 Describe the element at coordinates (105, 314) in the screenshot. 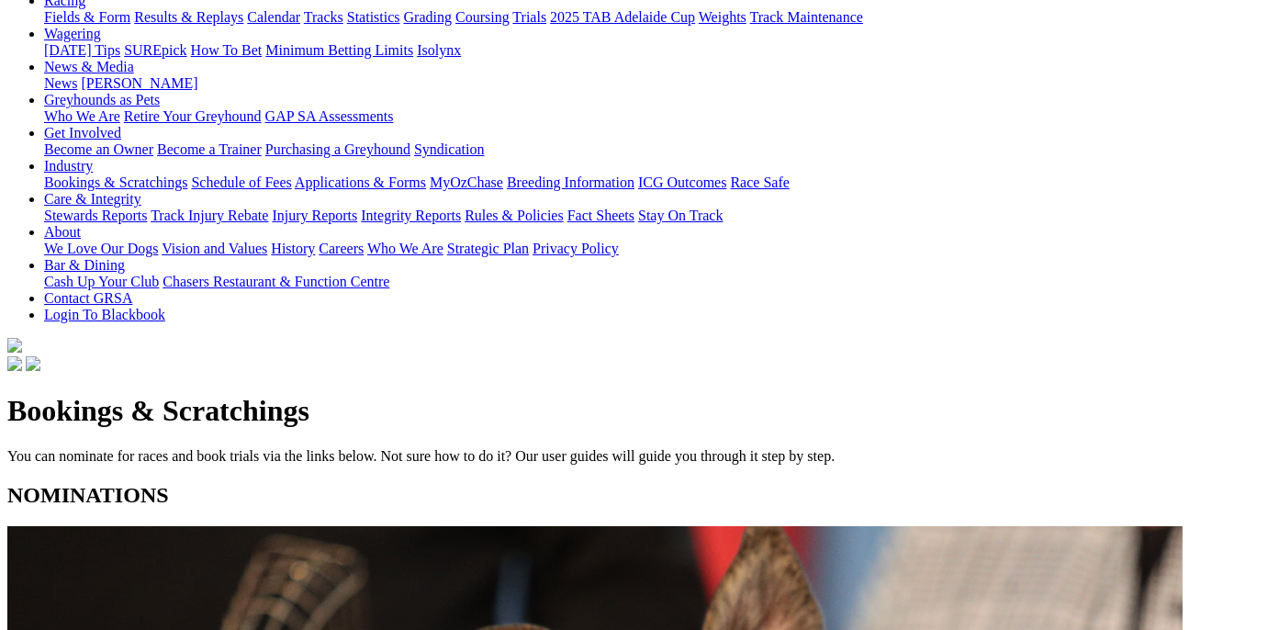

I see `a: Login To Blackbook` at that location.